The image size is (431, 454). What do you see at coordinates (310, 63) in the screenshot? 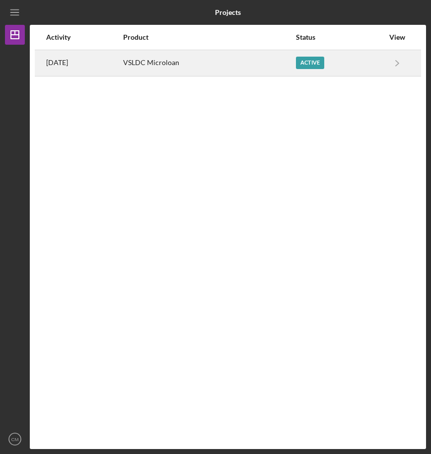
I see `div: Active` at bounding box center [310, 63].